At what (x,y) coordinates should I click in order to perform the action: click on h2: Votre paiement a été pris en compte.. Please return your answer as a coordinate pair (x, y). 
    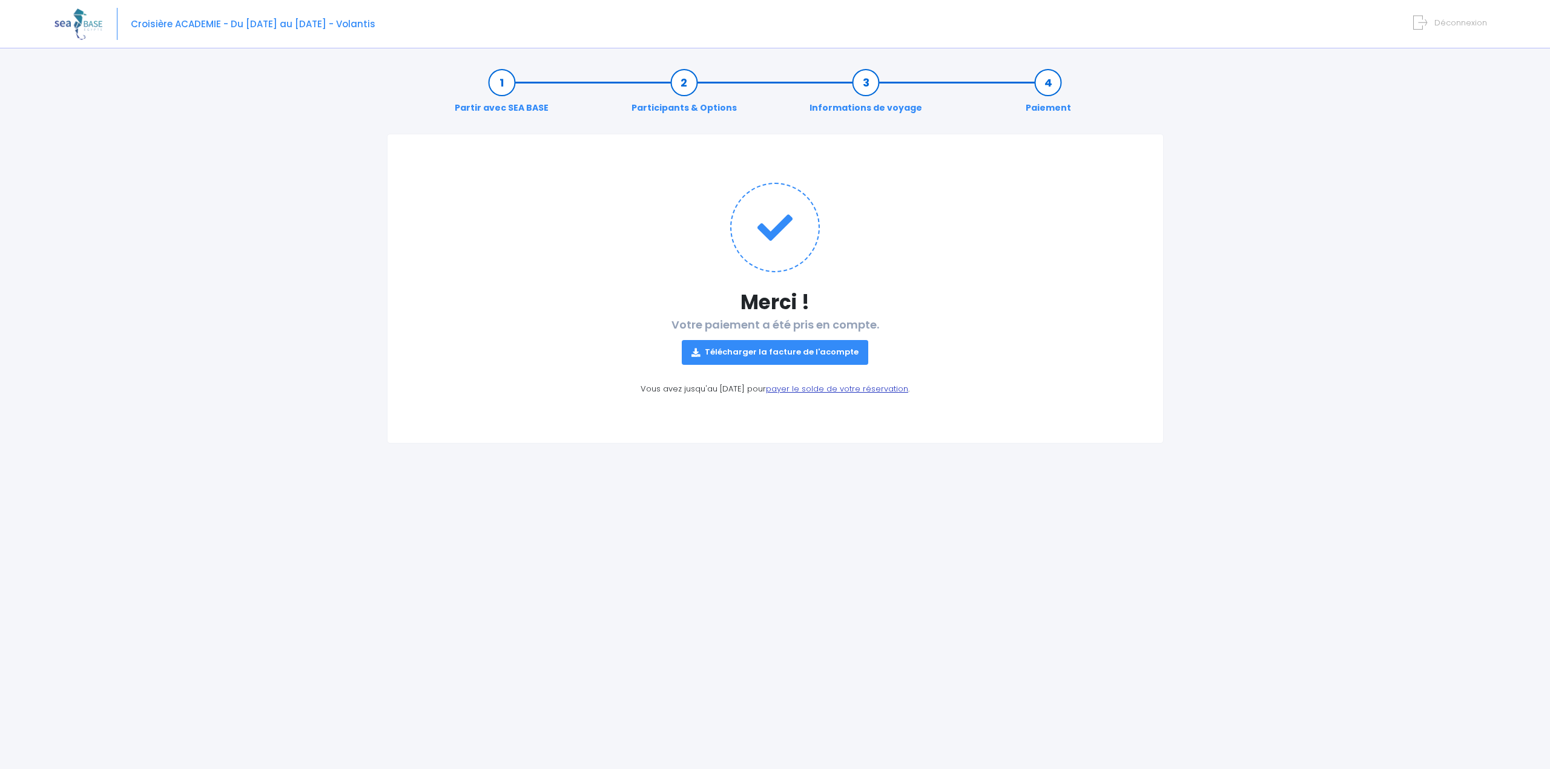
    Looking at the image, I should click on (775, 341).